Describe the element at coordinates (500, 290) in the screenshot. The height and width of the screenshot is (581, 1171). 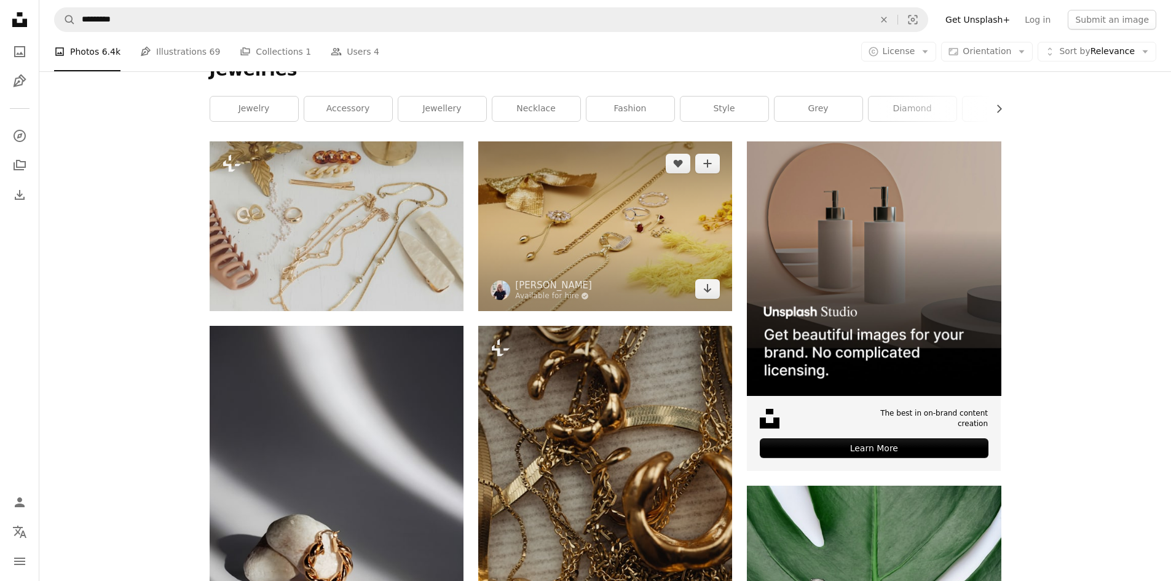
I see `a: Go to Rotchel Balicao's profile` at that location.